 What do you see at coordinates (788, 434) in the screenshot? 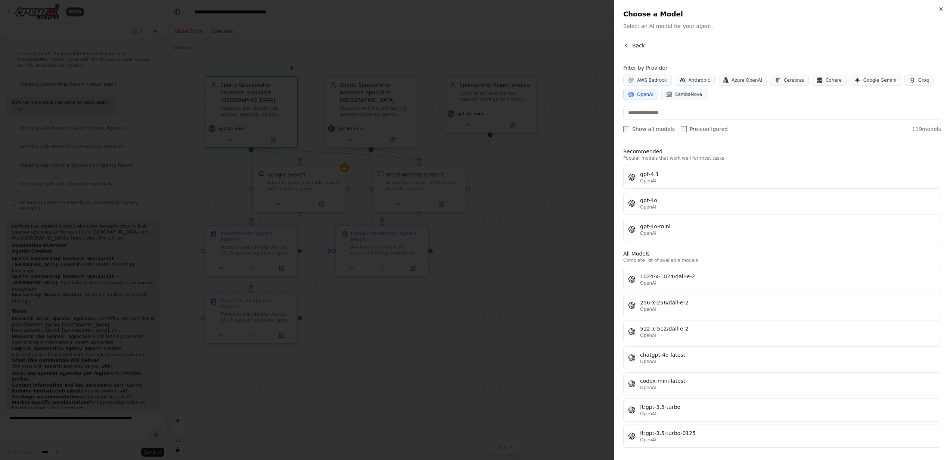
I see `div: ft:gpt-3.5-turbo-0125` at bounding box center [788, 434].